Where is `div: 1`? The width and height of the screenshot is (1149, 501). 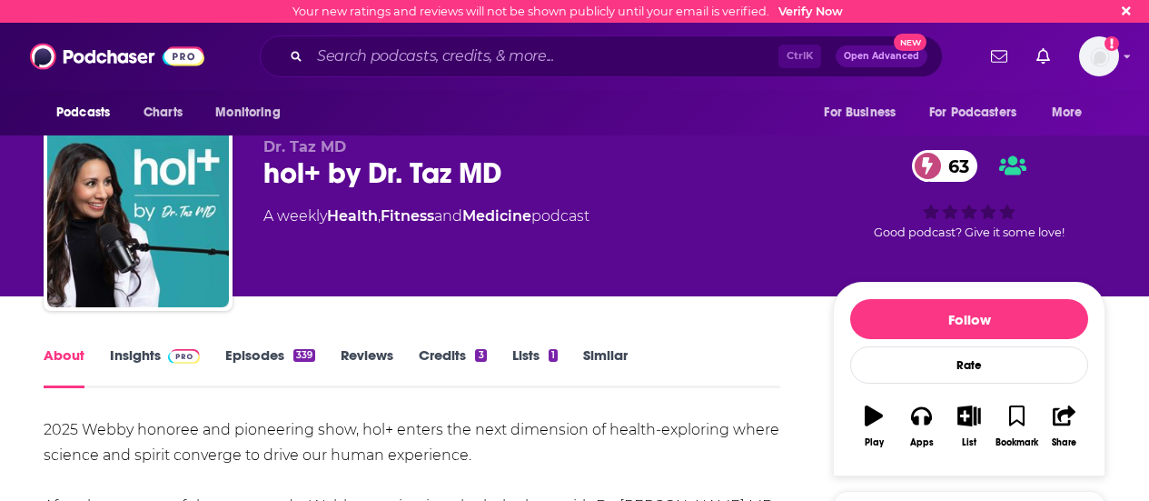
div: 1 is located at coordinates (553, 355).